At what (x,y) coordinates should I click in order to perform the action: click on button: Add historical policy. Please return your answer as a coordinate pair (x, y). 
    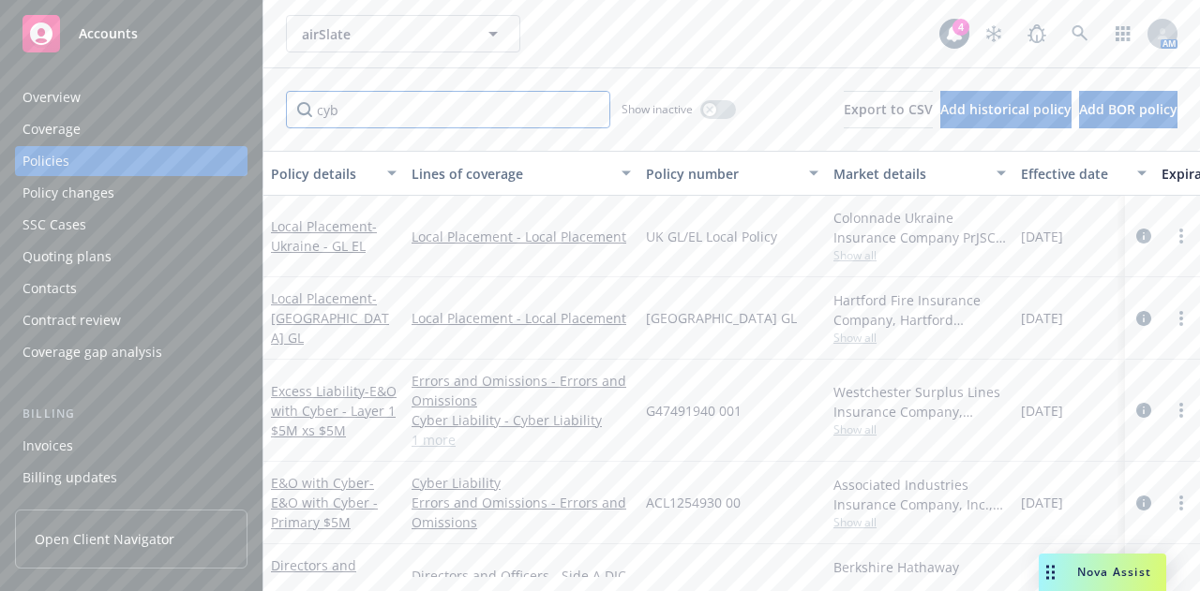
    Looking at the image, I should click on (1006, 110).